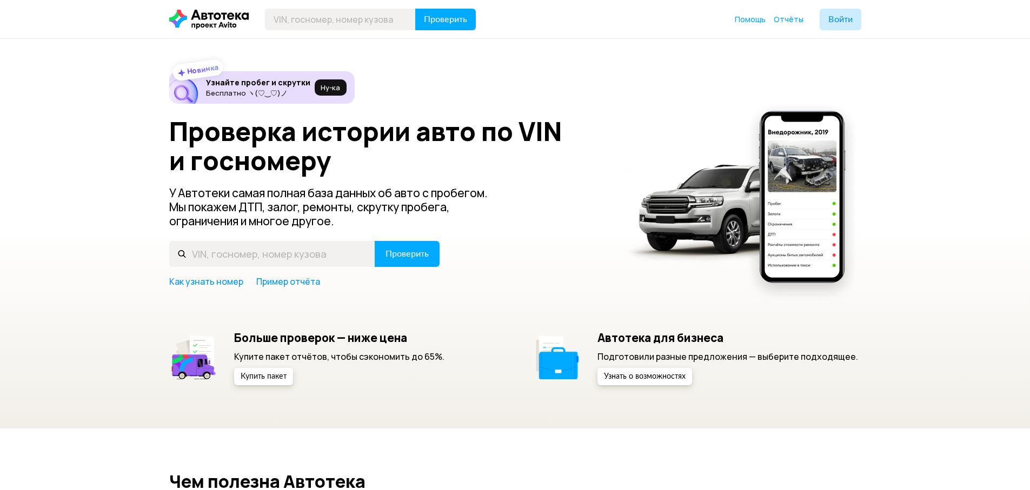  Describe the element at coordinates (258, 93) in the screenshot. I see `p: Бесплатно ヽ(♡‿♡)ノ` at that location.